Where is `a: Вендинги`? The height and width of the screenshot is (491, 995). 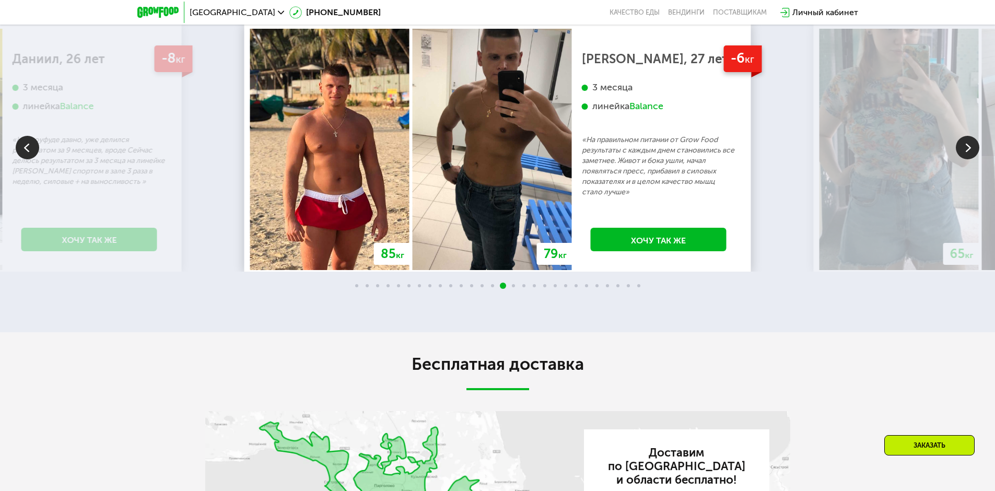
a: Вендинги is located at coordinates (687, 13).